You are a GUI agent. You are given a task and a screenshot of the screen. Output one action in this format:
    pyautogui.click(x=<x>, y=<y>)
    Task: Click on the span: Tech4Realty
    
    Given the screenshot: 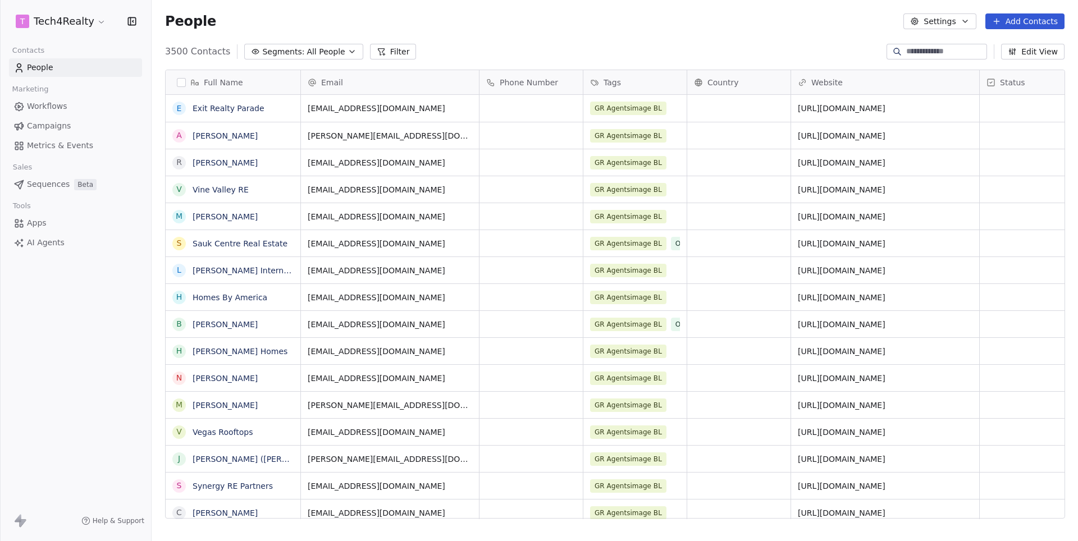 What is the action you would take?
    pyautogui.click(x=64, y=21)
    